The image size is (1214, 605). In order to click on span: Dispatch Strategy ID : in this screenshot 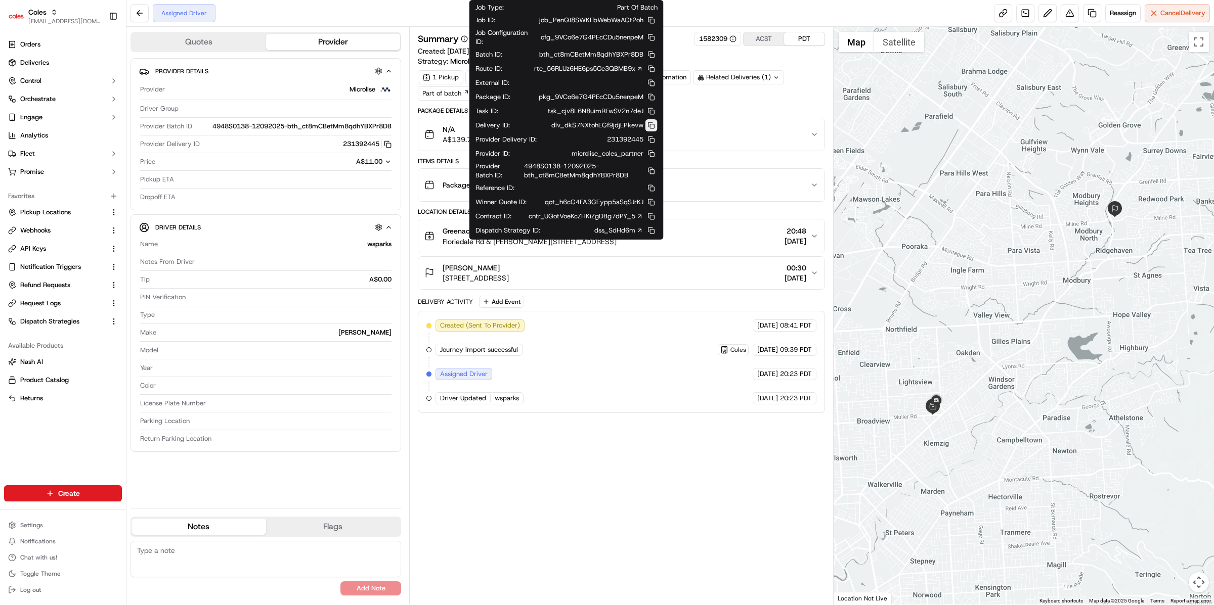, I will do `click(508, 231)`.